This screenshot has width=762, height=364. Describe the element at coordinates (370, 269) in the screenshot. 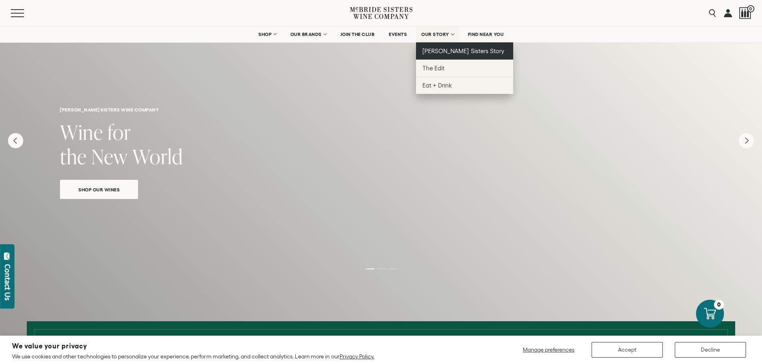

I see `li: Page dot 1` at that location.